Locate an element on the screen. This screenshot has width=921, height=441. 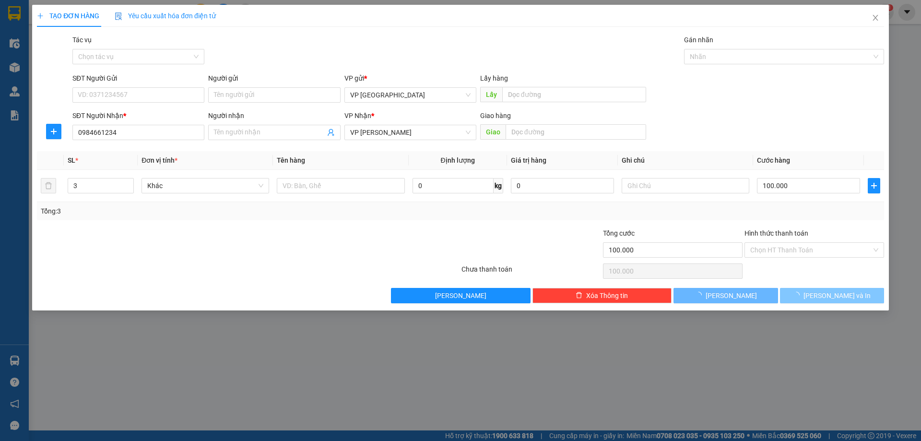
img: icon is located at coordinates (118, 16).